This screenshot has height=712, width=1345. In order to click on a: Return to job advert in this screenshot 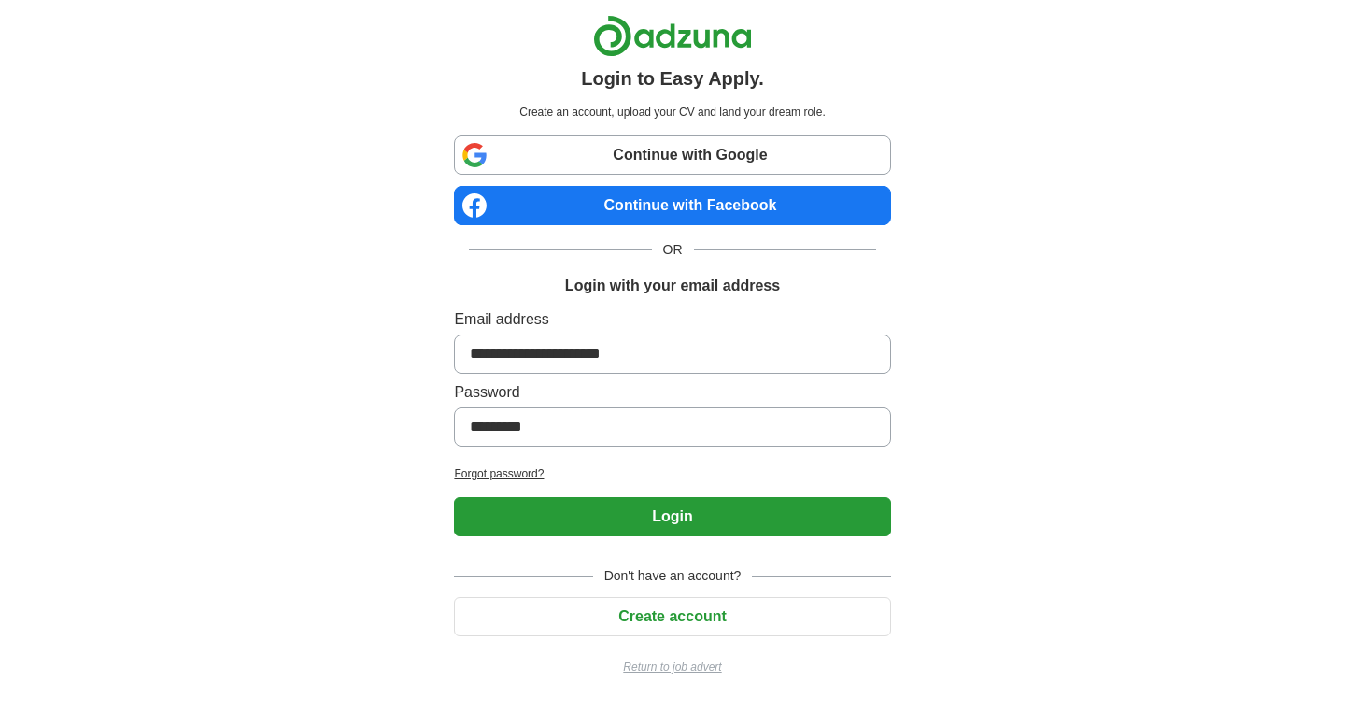, I will do `click(671, 667)`.